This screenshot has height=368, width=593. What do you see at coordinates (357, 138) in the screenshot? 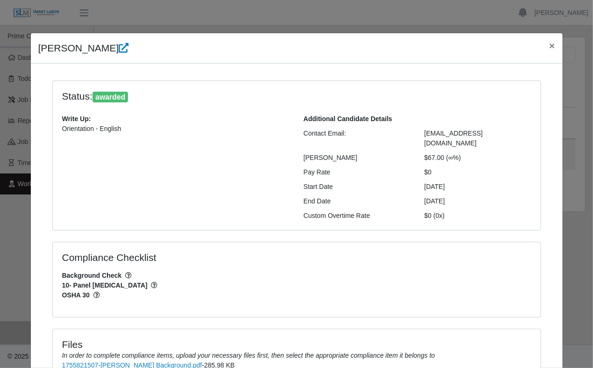
I see `div: Contact Email:` at bounding box center [357, 138].